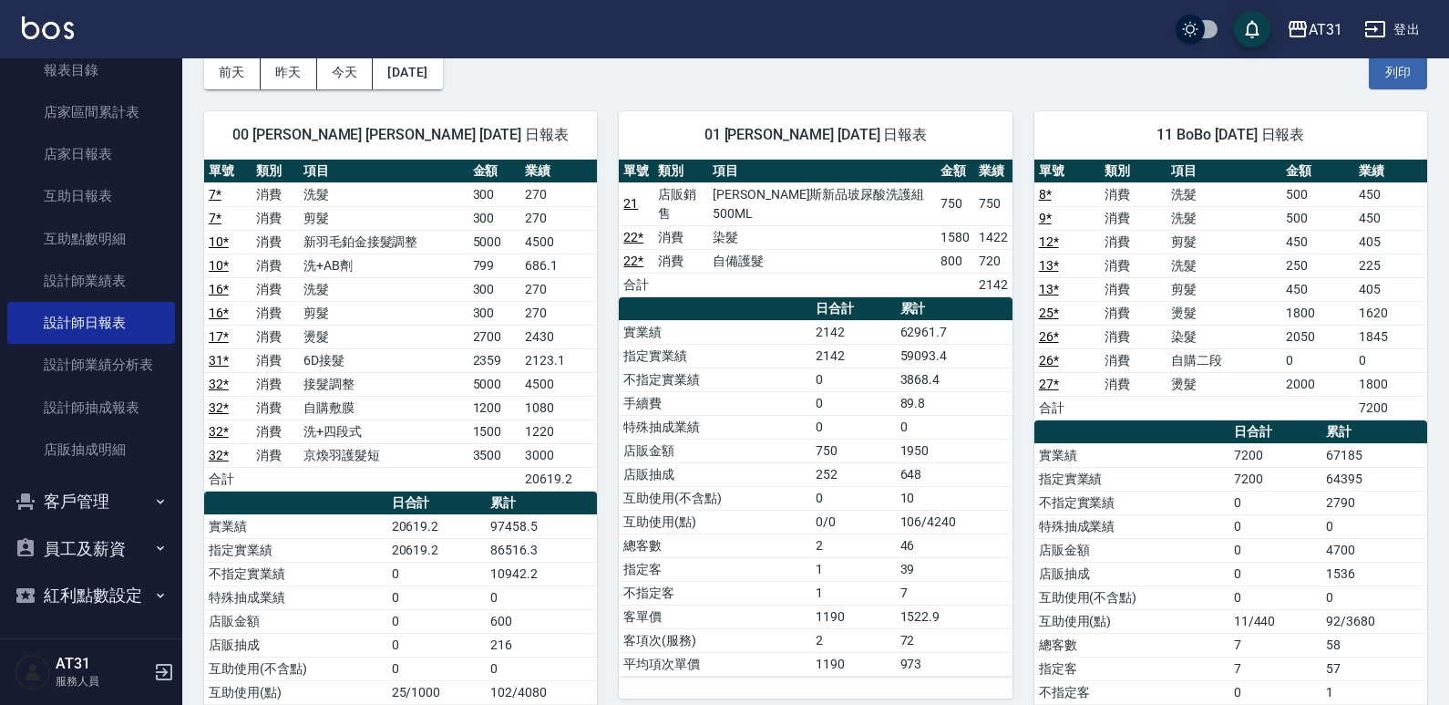 The width and height of the screenshot is (1449, 705). What do you see at coordinates (853, 664) in the screenshot?
I see `td: 1190` at bounding box center [853, 664].